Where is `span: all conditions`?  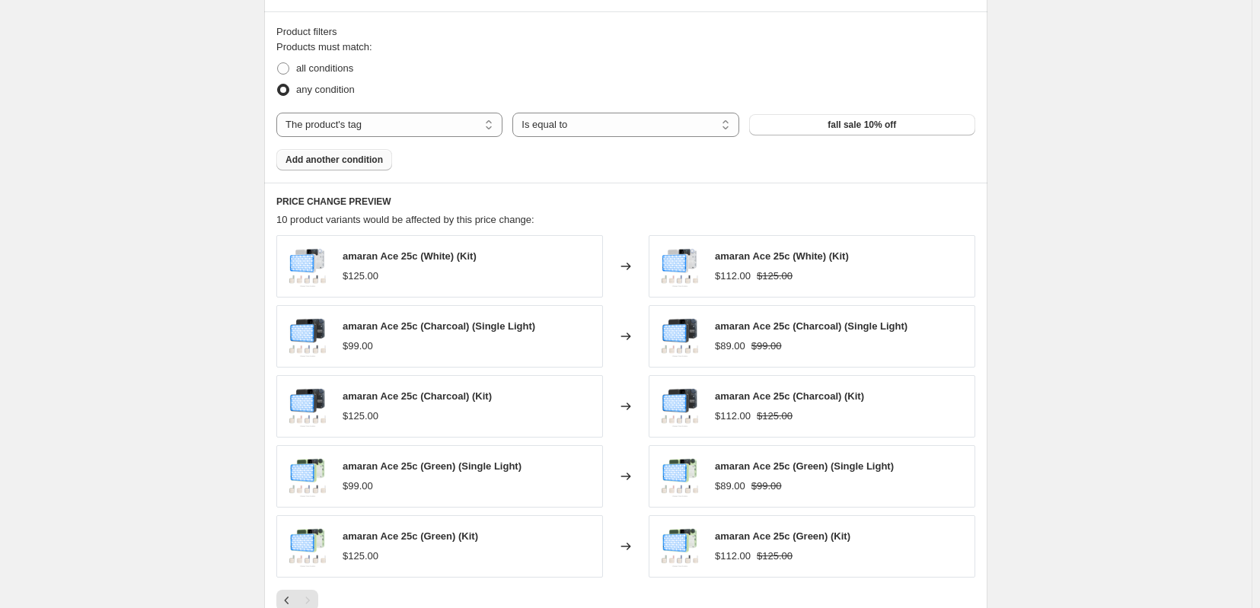 span: all conditions is located at coordinates (324, 68).